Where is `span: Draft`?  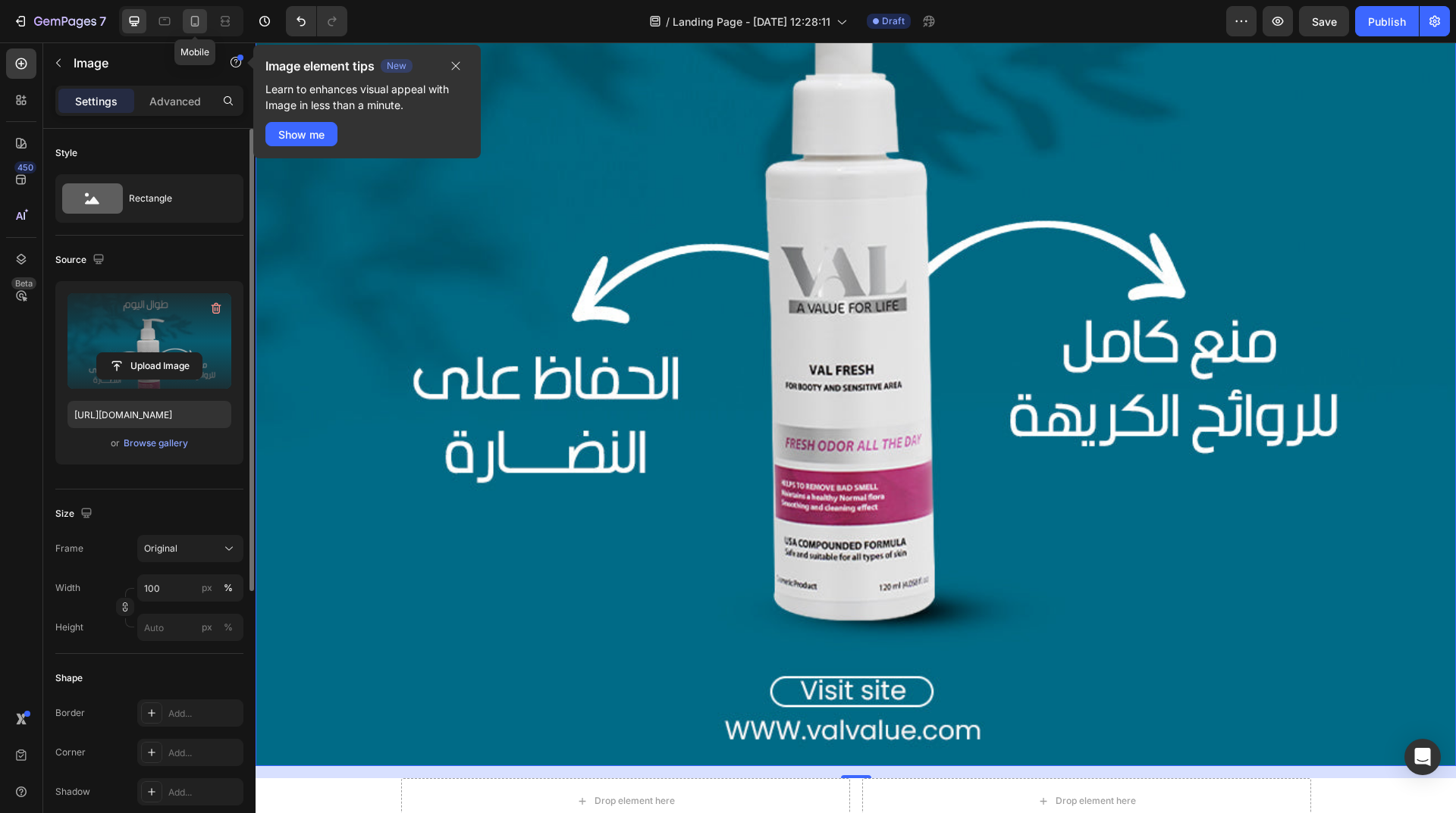 span: Draft is located at coordinates (893, 21).